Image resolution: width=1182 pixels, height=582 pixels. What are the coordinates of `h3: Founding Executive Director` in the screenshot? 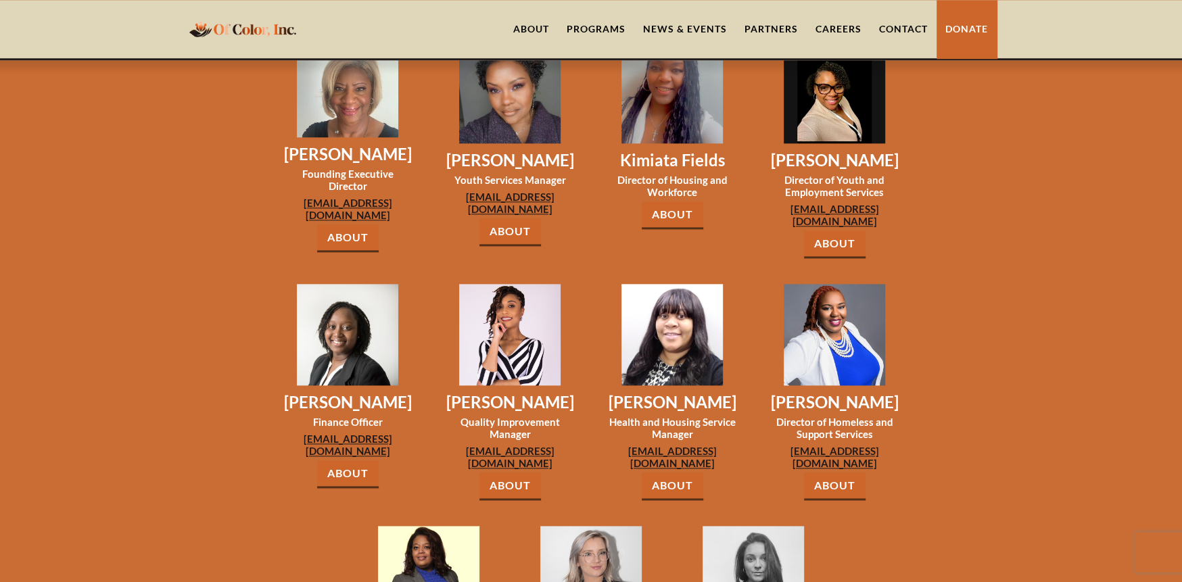 It's located at (348, 180).